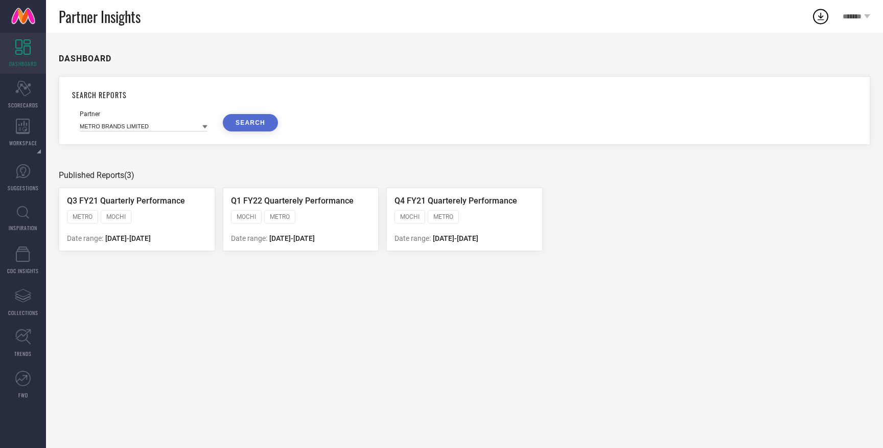 Image resolution: width=883 pixels, height=448 pixels. Describe the element at coordinates (456, 200) in the screenshot. I see `span: Q4 FY21 Quarterely Performance` at that location.